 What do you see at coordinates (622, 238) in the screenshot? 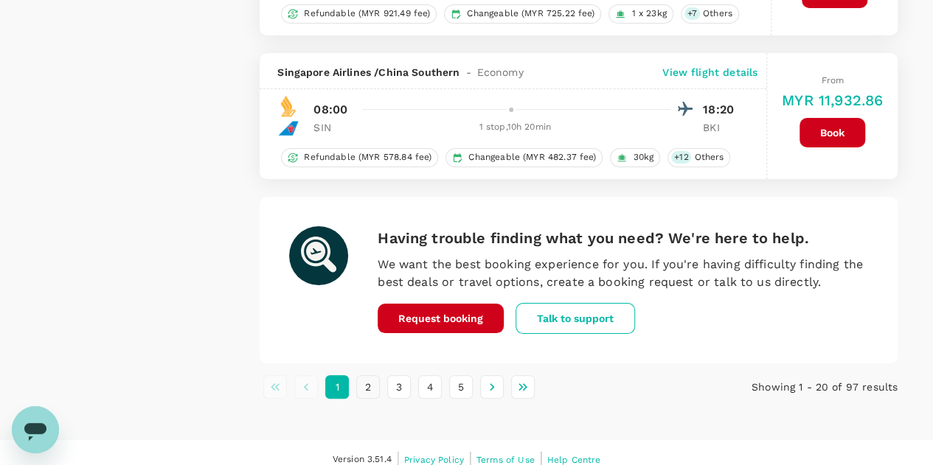
I see `h6: Having trouble finding what you need? We're here to help.` at bounding box center [622, 238].